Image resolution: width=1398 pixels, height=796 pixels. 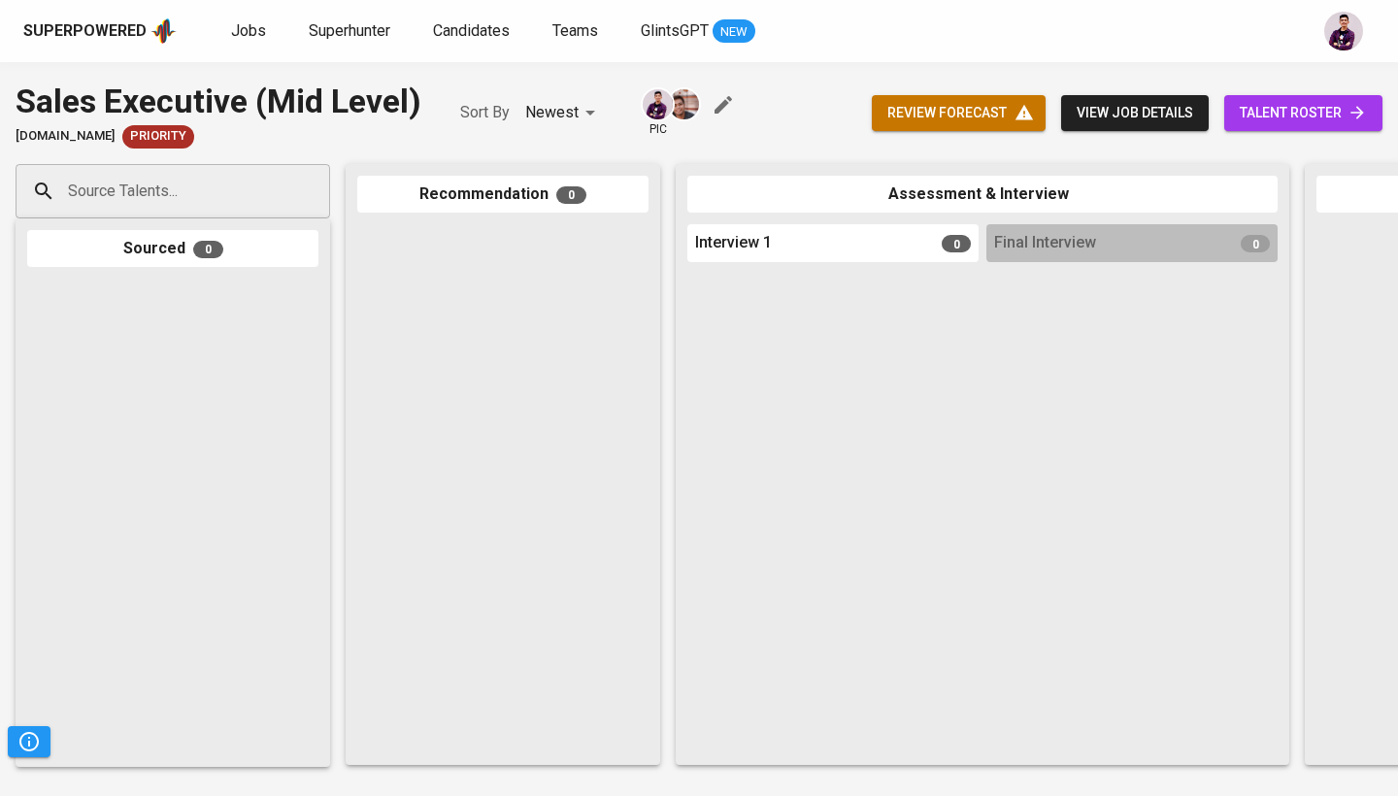 What do you see at coordinates (1135, 113) in the screenshot?
I see `button: view job details` at bounding box center [1135, 113].